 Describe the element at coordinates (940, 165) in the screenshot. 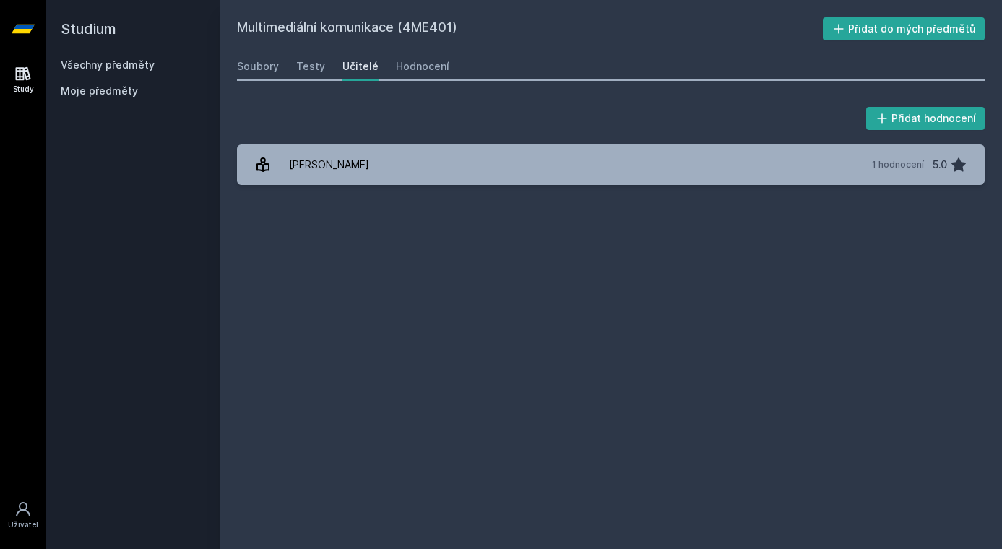

I see `div: 5.0` at that location.